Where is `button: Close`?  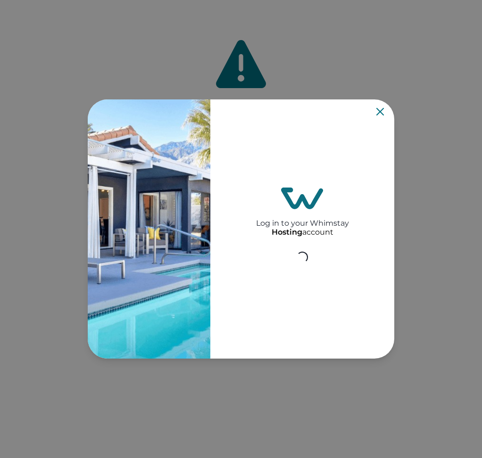 button: Close is located at coordinates (380, 112).